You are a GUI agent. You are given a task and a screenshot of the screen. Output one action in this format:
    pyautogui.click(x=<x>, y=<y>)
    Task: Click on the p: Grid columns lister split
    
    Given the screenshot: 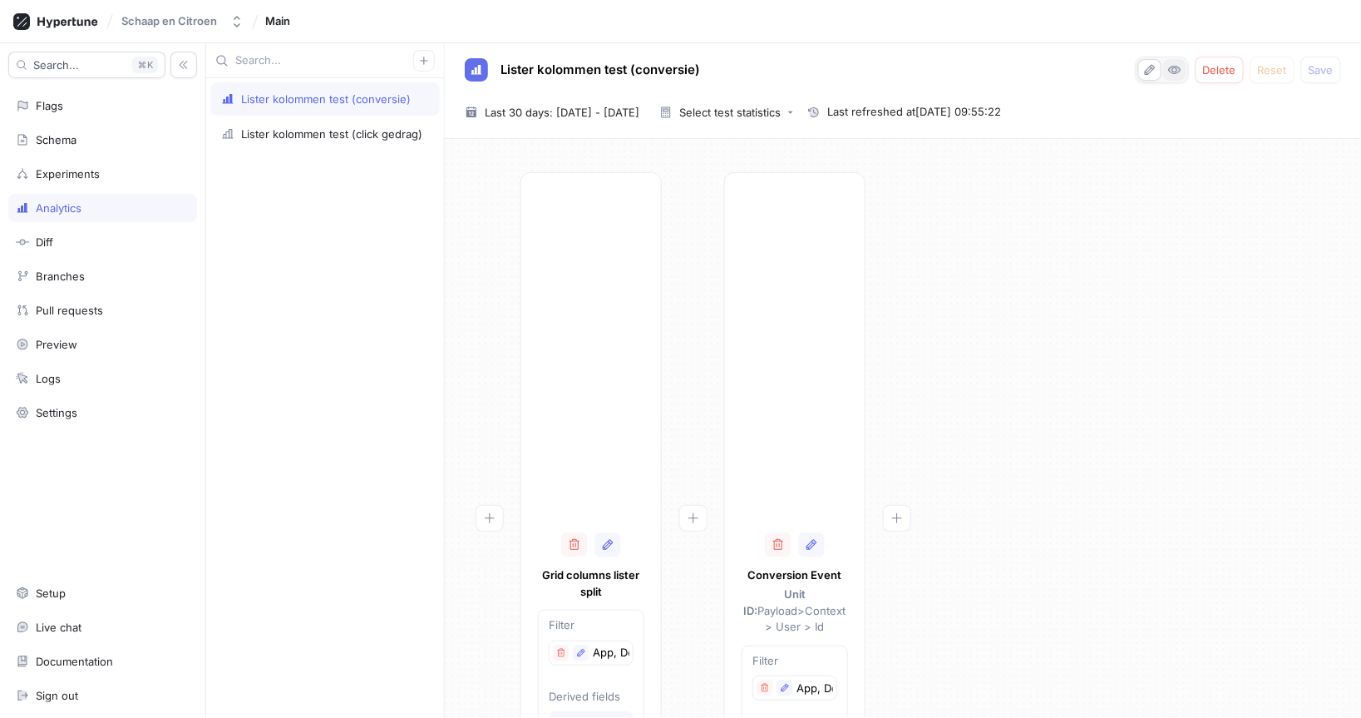 What is the action you would take?
    pyautogui.click(x=591, y=583)
    